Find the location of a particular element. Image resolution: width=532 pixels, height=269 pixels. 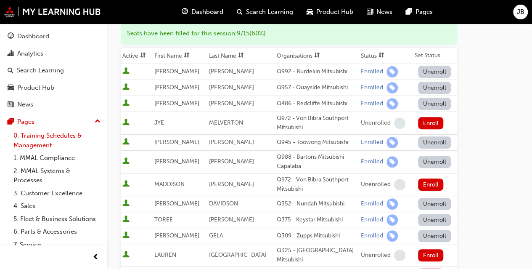

div: Q309 - Zupps Mitsubishi is located at coordinates (317, 236).